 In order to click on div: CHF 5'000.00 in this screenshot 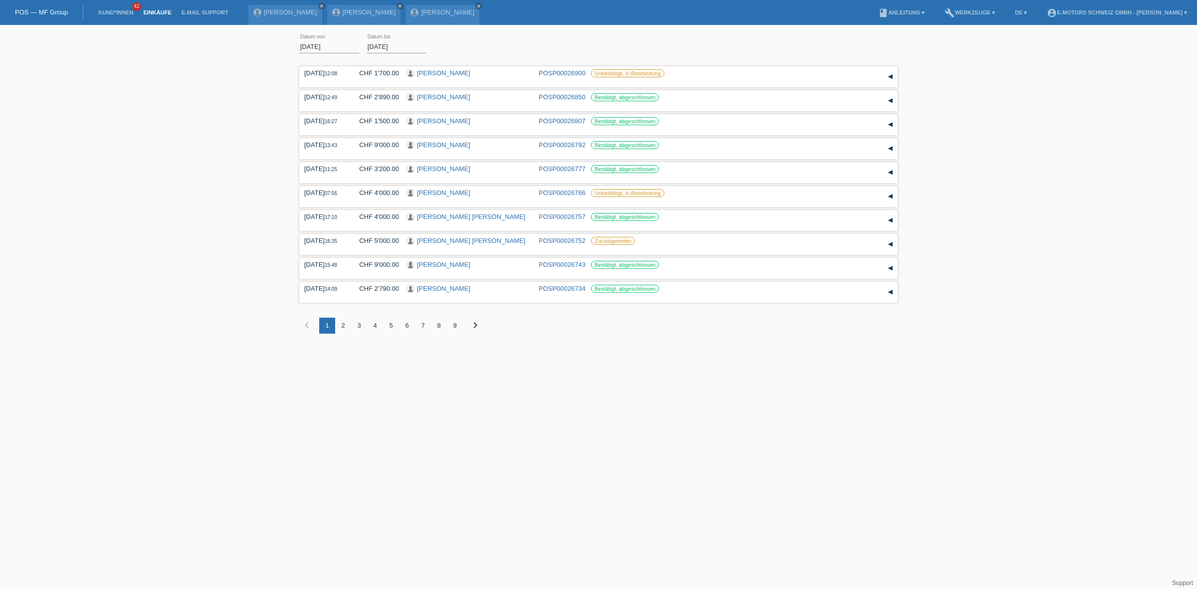, I will do `click(375, 240)`.